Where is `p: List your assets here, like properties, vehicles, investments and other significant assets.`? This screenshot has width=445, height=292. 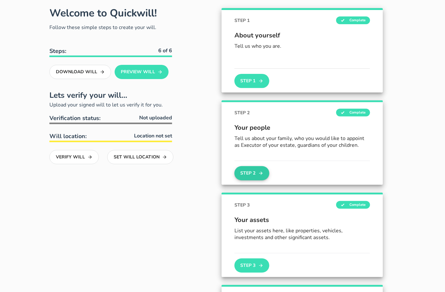
p: List your assets here, like properties, vehicles, investments and other significant assets. is located at coordinates (302, 235).